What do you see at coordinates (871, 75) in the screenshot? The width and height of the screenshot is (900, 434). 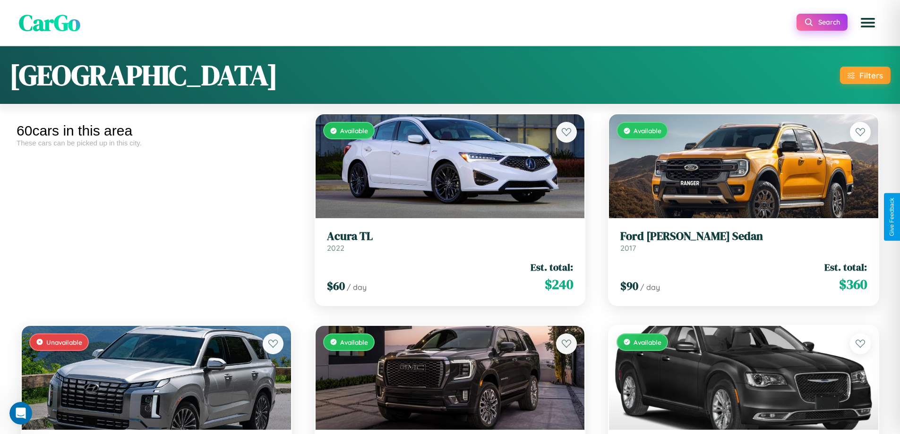 I see `div: Filters` at bounding box center [871, 75].